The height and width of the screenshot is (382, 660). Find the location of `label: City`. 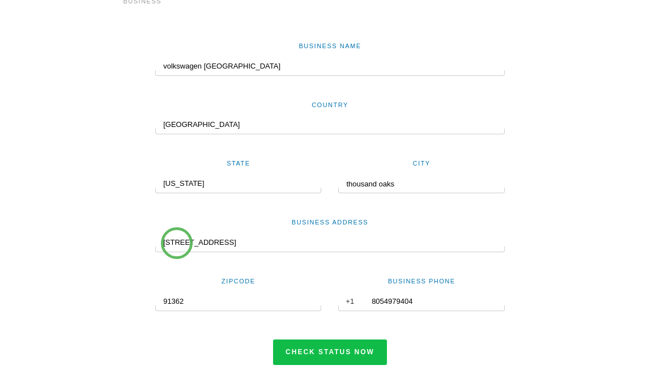

label: City is located at coordinates (421, 164).